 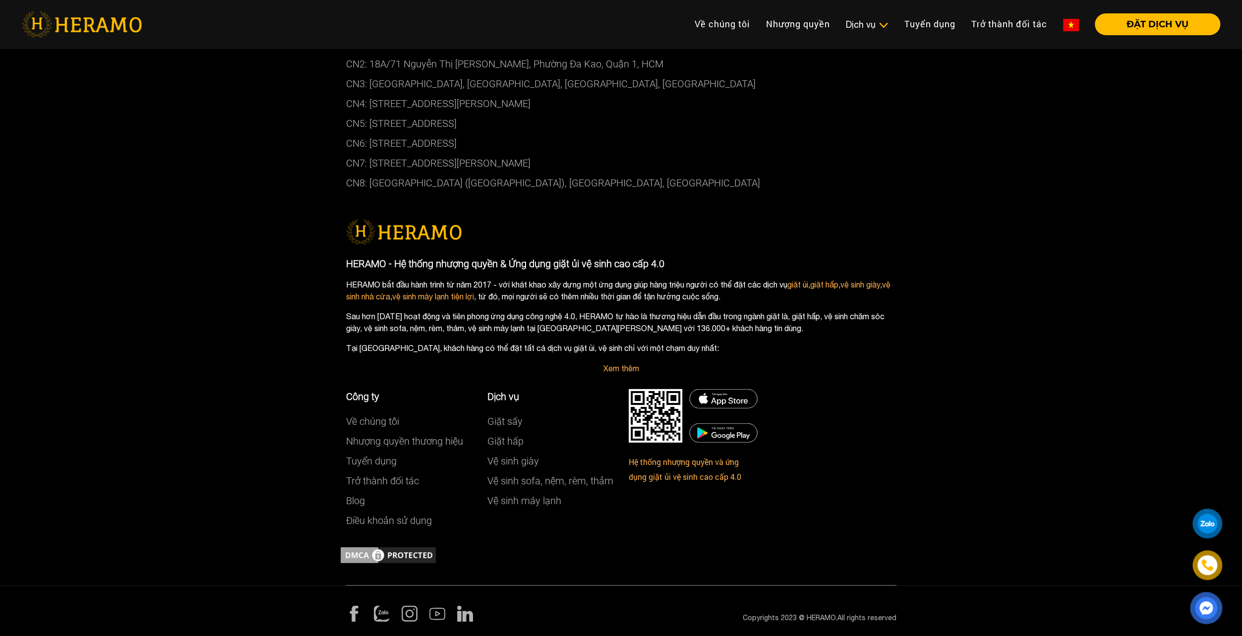 I want to click on img: instagram-nav-icon, so click(x=409, y=614).